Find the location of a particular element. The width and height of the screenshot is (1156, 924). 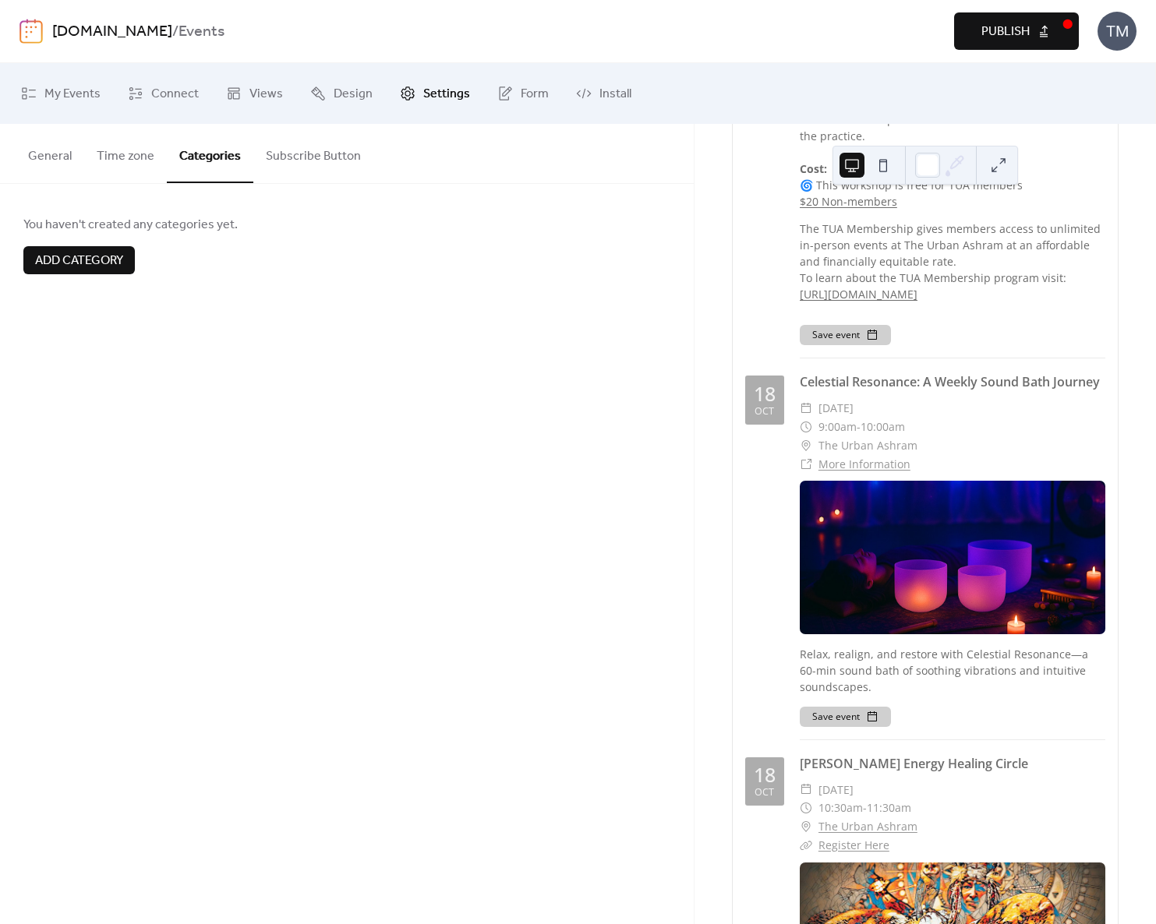

span: Publish is located at coordinates (1006, 32).